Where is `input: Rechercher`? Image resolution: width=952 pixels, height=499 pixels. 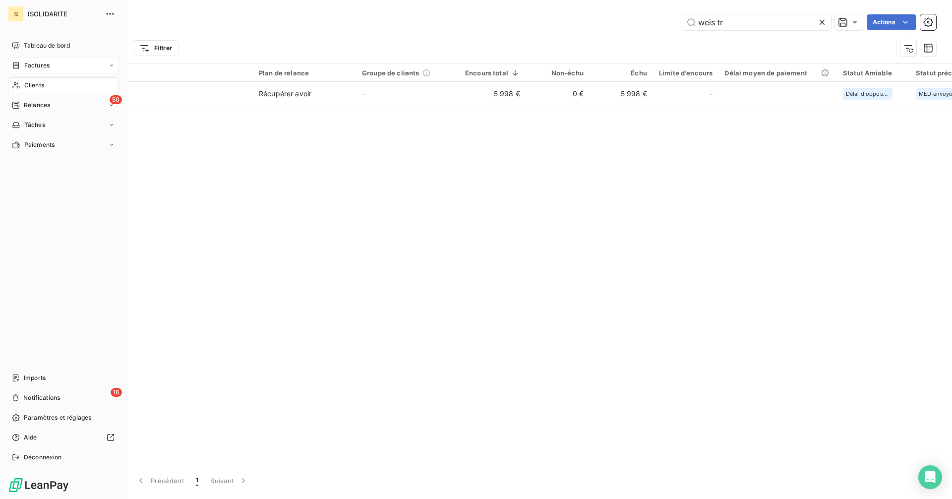 input: Rechercher is located at coordinates (757, 22).